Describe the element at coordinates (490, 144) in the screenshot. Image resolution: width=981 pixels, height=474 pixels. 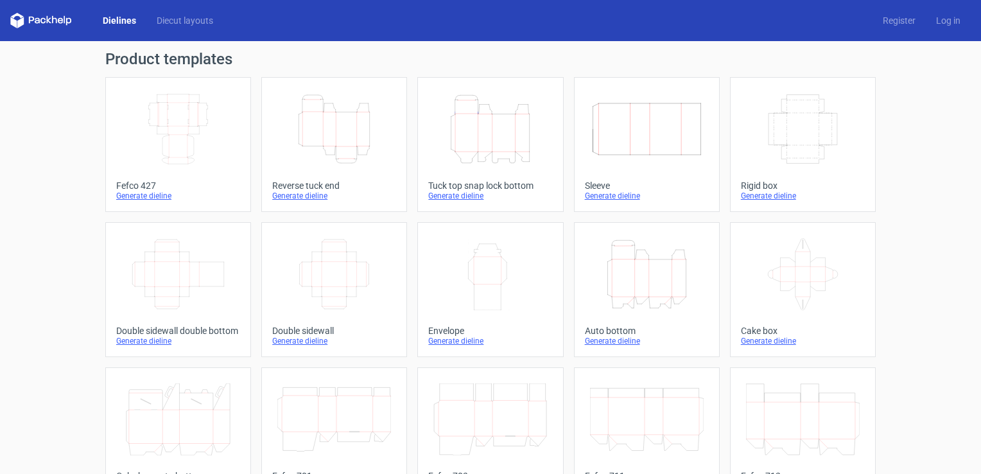
I see `a: Tuck top snap lock bottomGenerate dieline` at that location.